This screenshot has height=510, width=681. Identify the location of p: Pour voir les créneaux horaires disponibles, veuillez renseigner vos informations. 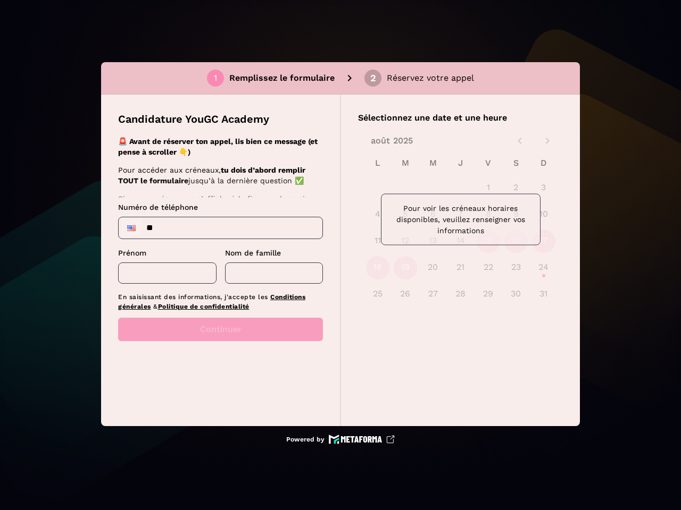
(460, 219).